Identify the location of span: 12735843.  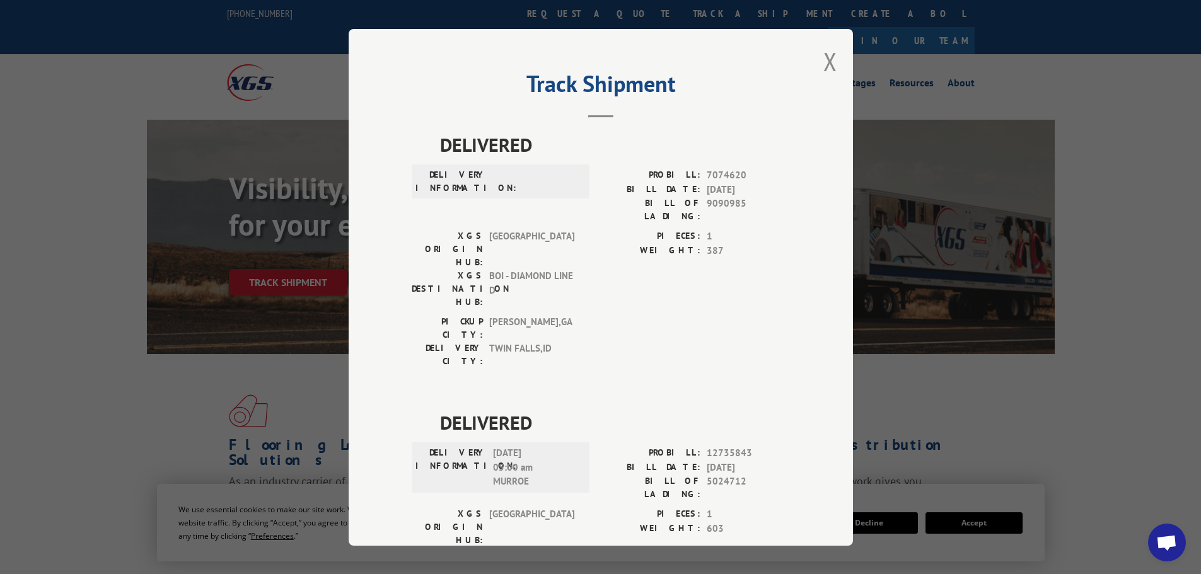
(748, 453).